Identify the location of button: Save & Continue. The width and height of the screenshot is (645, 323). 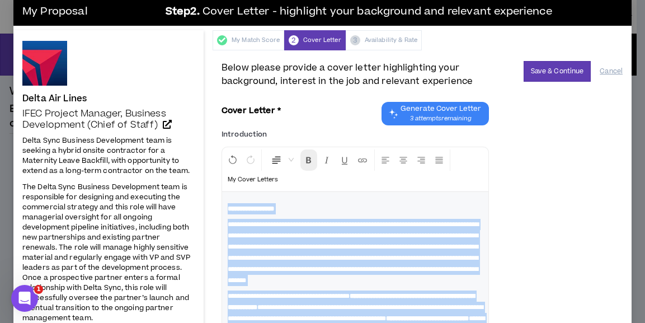
(557, 71).